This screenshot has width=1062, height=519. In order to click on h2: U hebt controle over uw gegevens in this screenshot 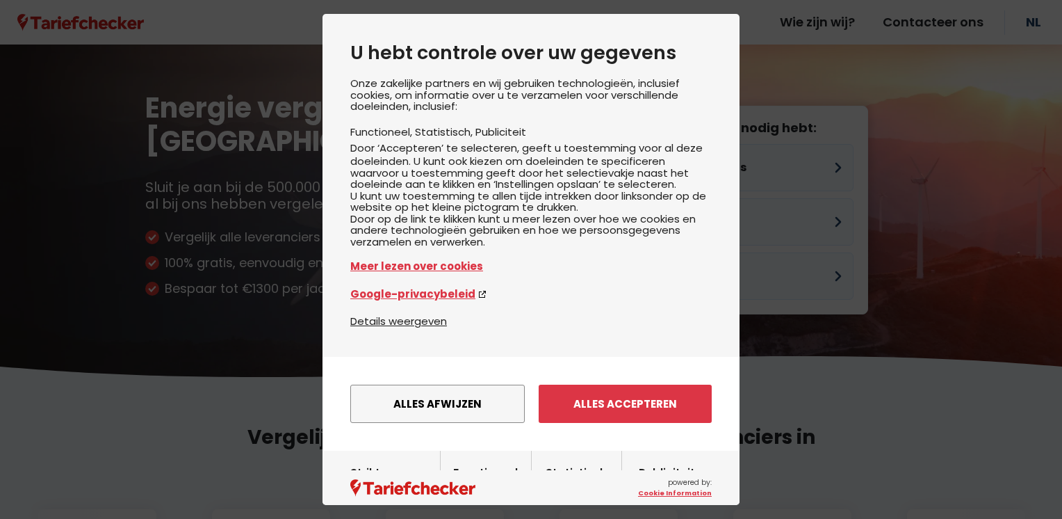, I will do `click(531, 53)`.